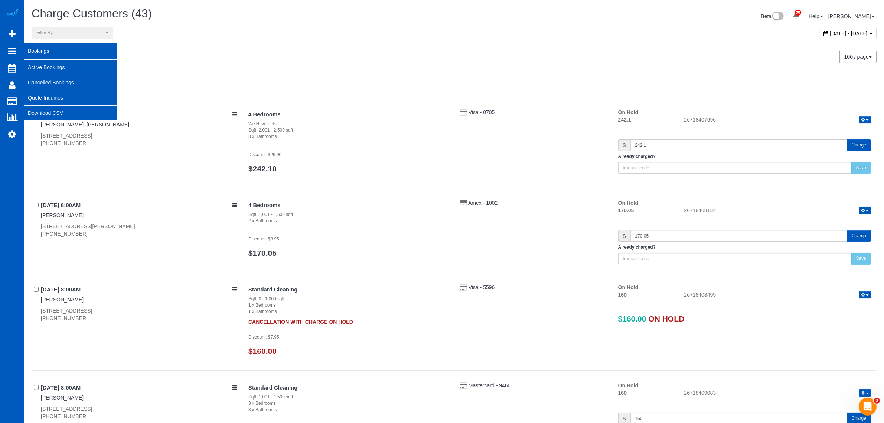 The image size is (884, 423). I want to click on ul: Bookings, so click(71, 90).